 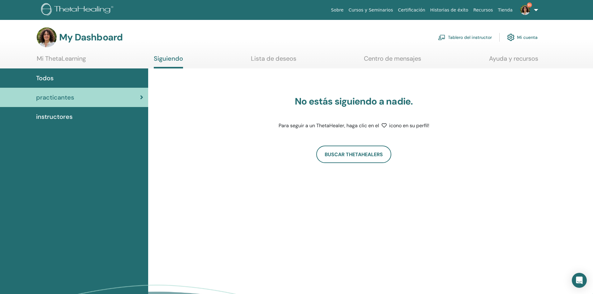 I want to click on a: Lista de deseos, so click(x=274, y=61).